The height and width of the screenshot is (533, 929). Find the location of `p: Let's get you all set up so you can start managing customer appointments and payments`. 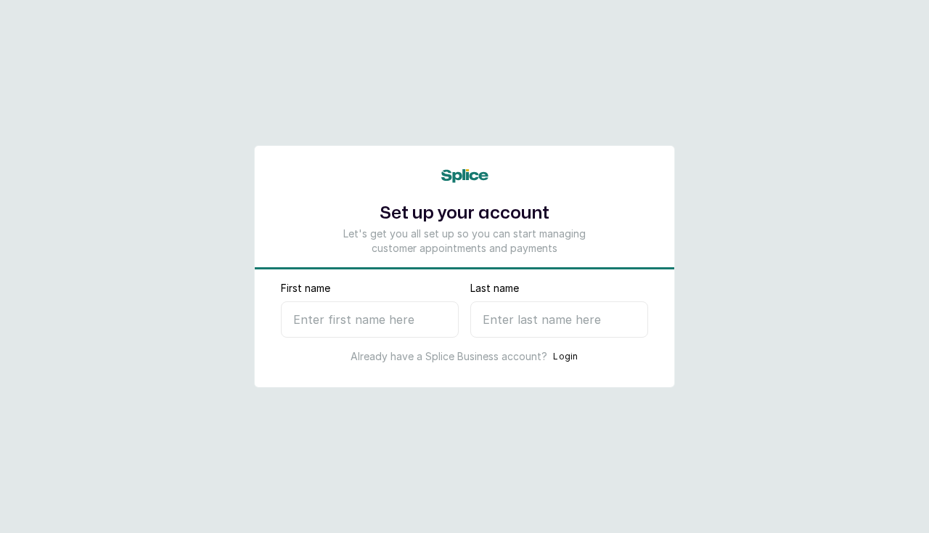

p: Let's get you all set up so you can start managing customer appointments and payments is located at coordinates (465, 241).